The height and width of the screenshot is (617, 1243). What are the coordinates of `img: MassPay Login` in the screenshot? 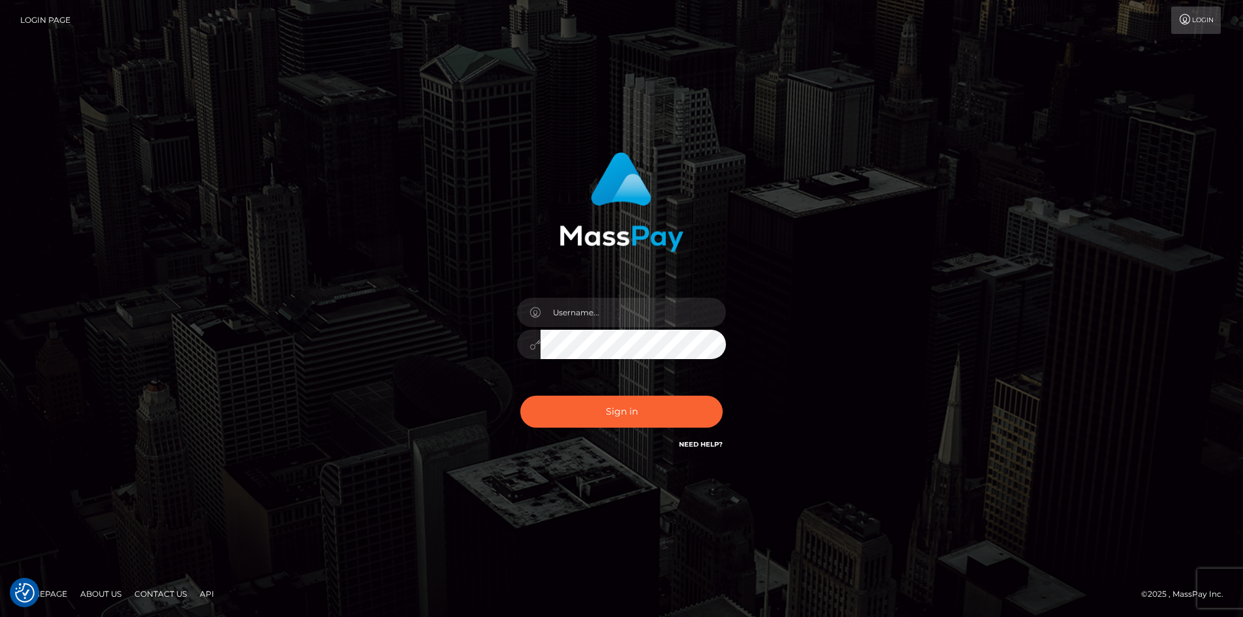 It's located at (621, 202).